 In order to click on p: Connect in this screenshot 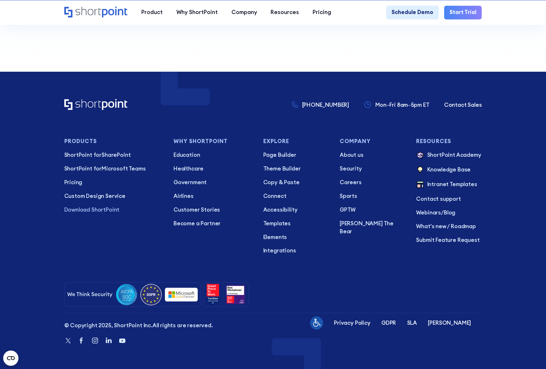, I will do `click(296, 196)`.